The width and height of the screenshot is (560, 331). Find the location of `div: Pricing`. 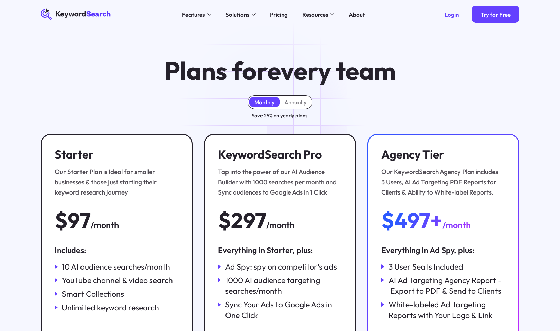

div: Pricing is located at coordinates (279, 14).